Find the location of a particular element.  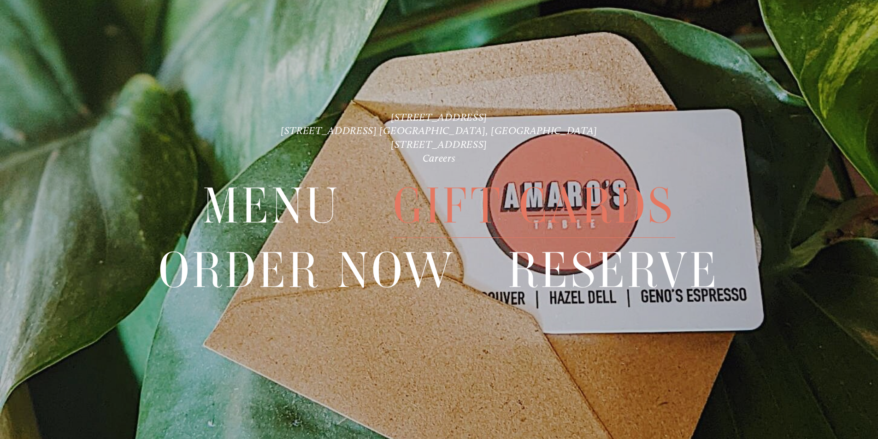

span: Gift Cards is located at coordinates (534, 206).